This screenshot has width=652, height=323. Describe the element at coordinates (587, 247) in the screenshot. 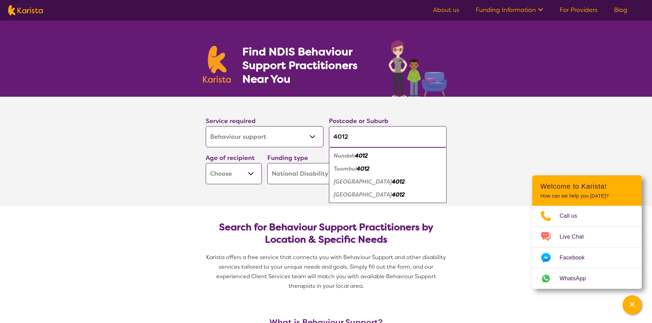

I see `ul: Choose channel` at that location.